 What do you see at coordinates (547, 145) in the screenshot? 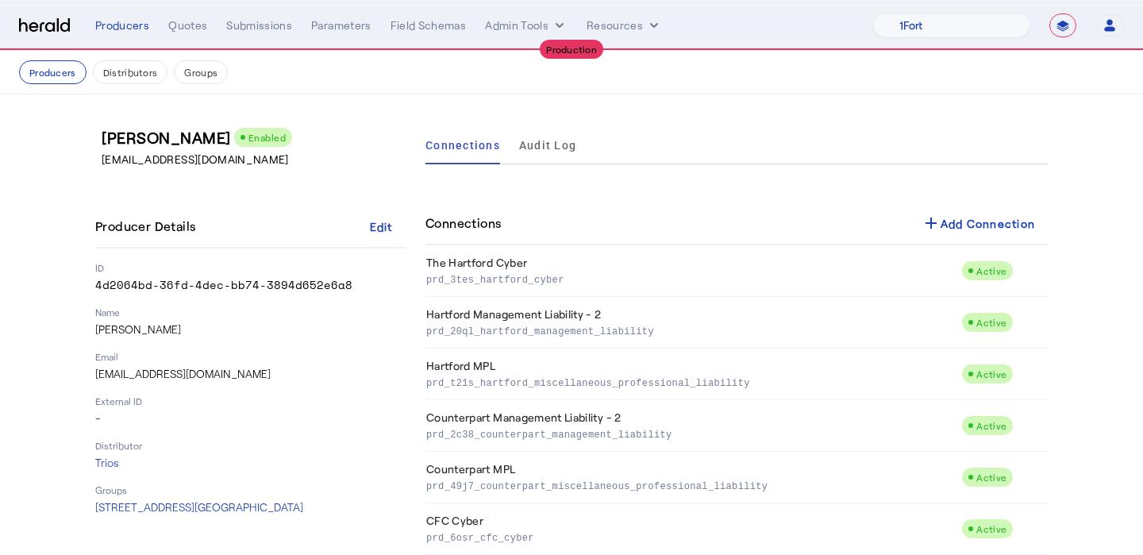
I see `a: Audit Log` at bounding box center [547, 145].